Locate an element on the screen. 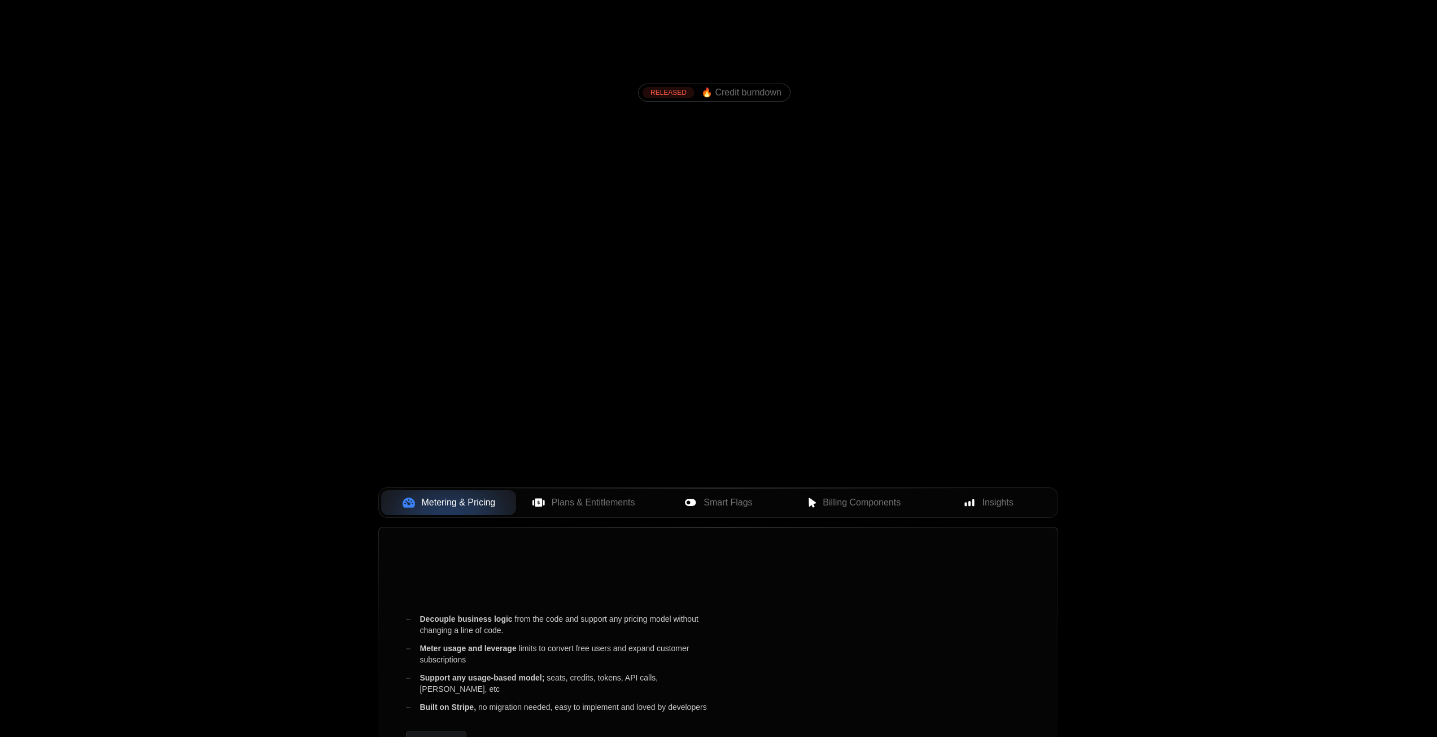 This screenshot has height=737, width=1437. button: Metering & Pricing is located at coordinates (448, 502).